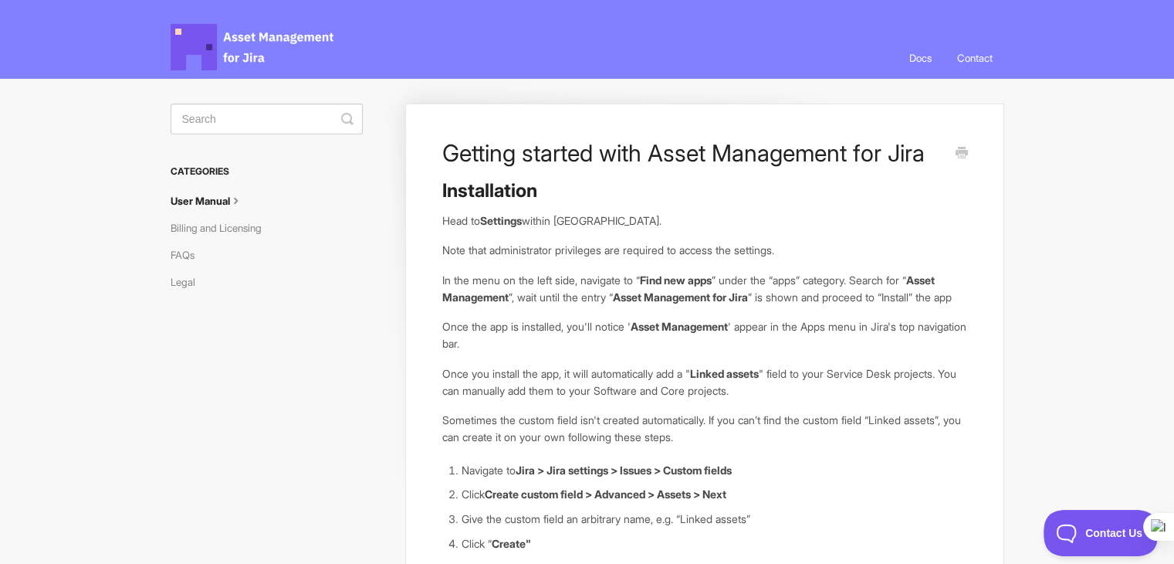 The width and height of the screenshot is (1174, 564). Describe the element at coordinates (679, 297) in the screenshot. I see `strong: Asset Management for Jira` at that location.